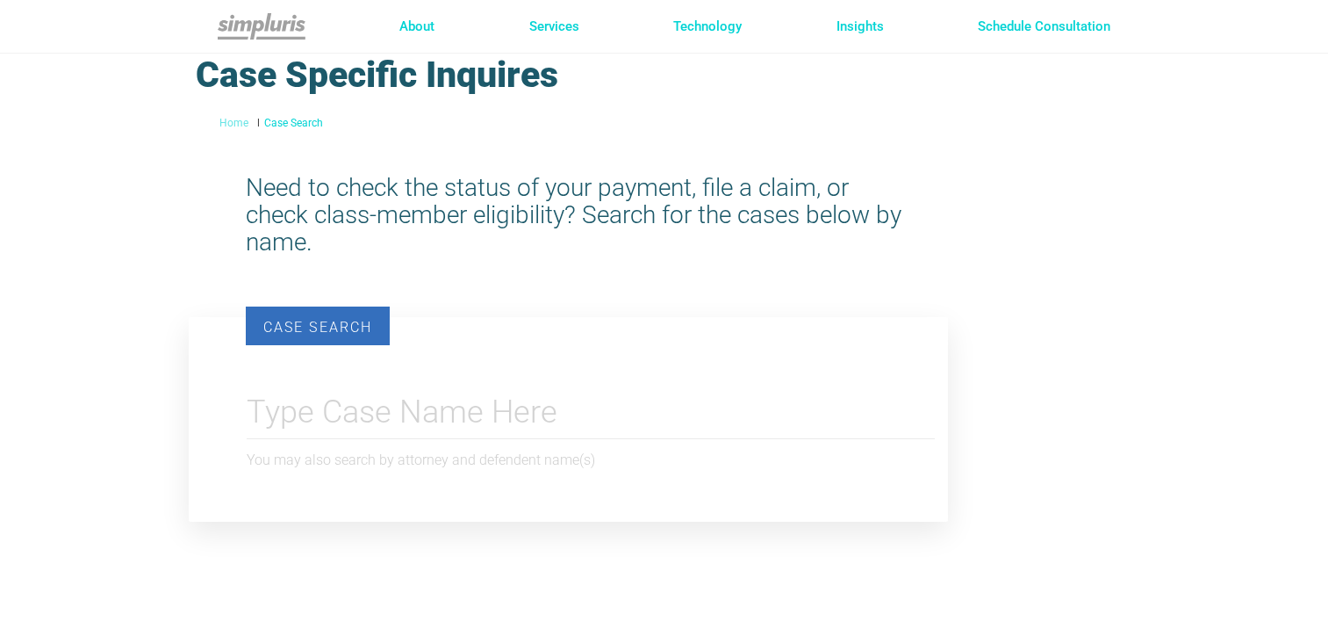  Describe the element at coordinates (860, 26) in the screenshot. I see `a: Insights` at that location.